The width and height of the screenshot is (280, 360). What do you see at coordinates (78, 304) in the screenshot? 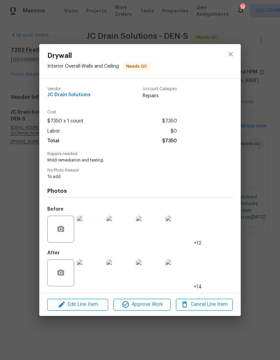
I see `span: Edit Line Item` at bounding box center [78, 304].